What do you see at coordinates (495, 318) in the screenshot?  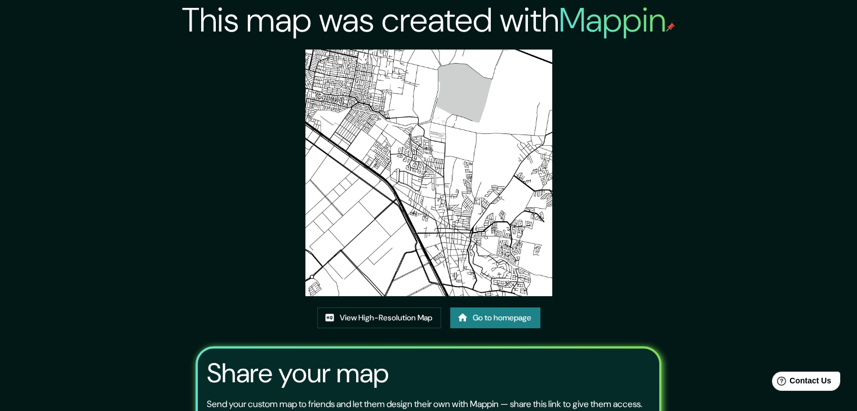 I see `a: Go to homepage` at bounding box center [495, 318].